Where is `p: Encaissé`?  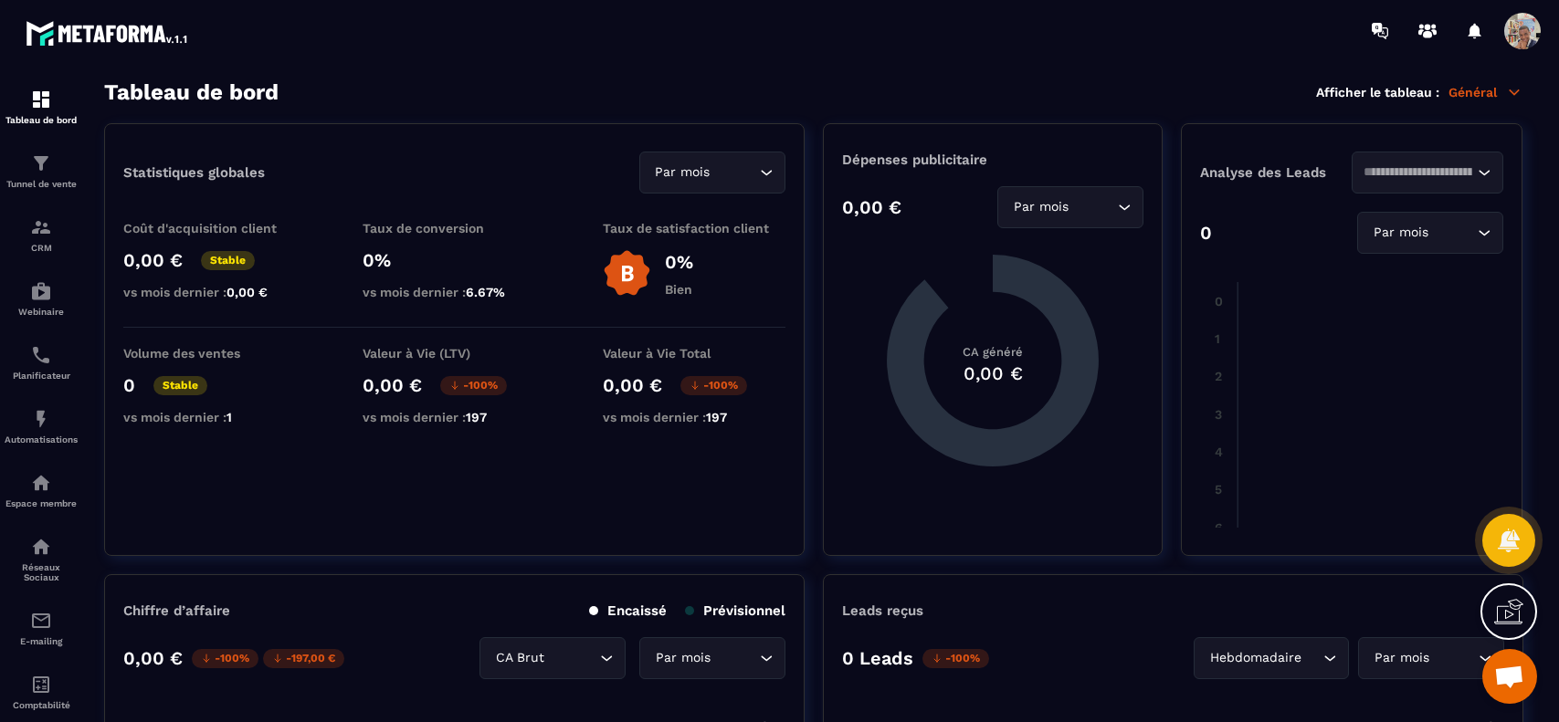
p: Encaissé is located at coordinates (627, 611).